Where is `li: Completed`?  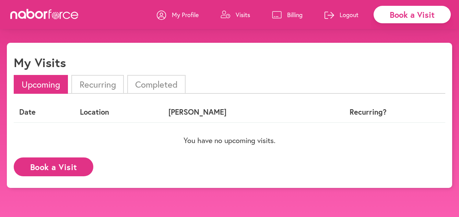 li: Completed is located at coordinates (156, 84).